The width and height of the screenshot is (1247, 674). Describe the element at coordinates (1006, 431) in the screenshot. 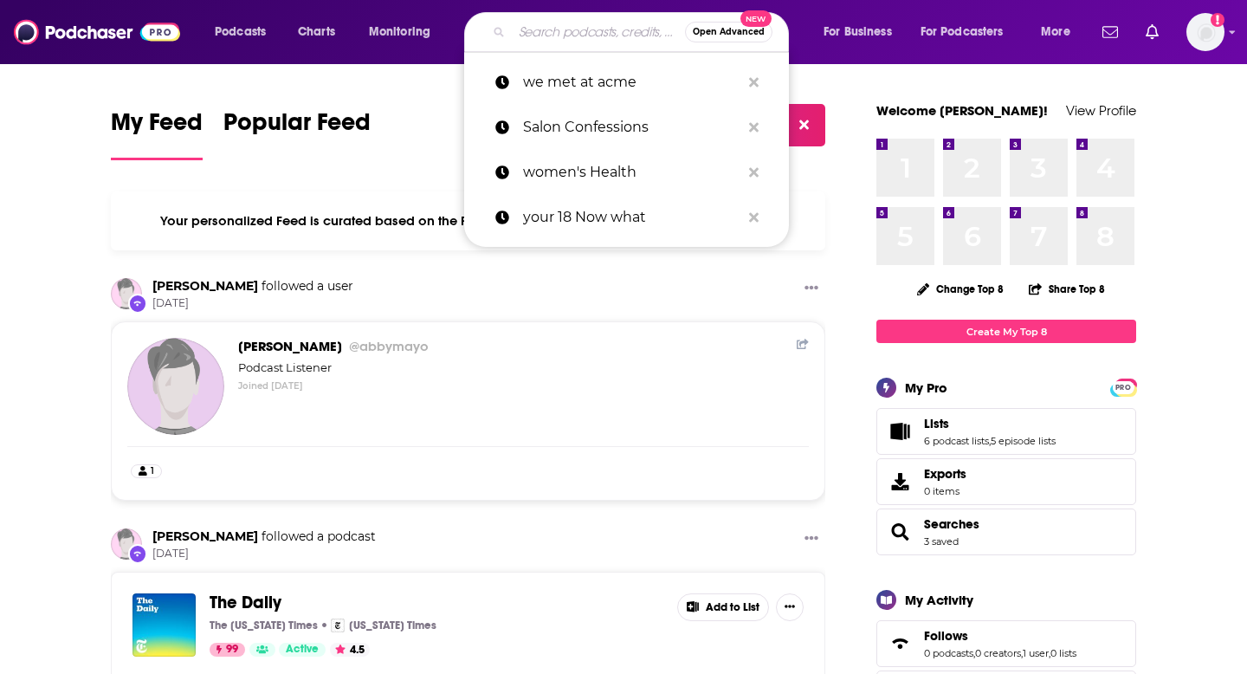

I see `span: Lists` at that location.